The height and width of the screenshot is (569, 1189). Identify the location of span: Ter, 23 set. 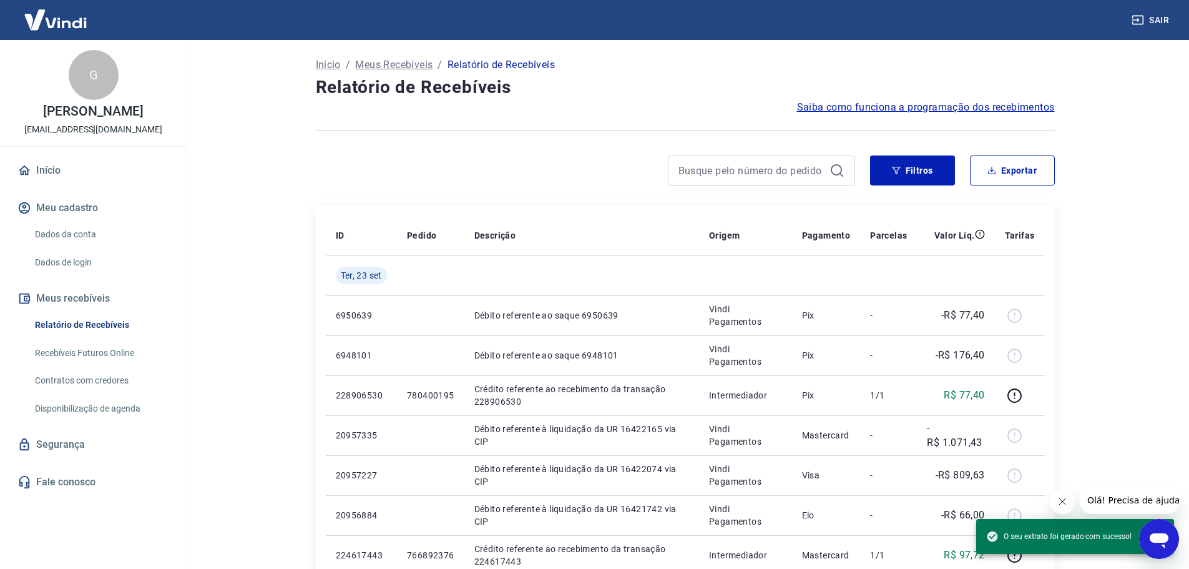
(361, 275).